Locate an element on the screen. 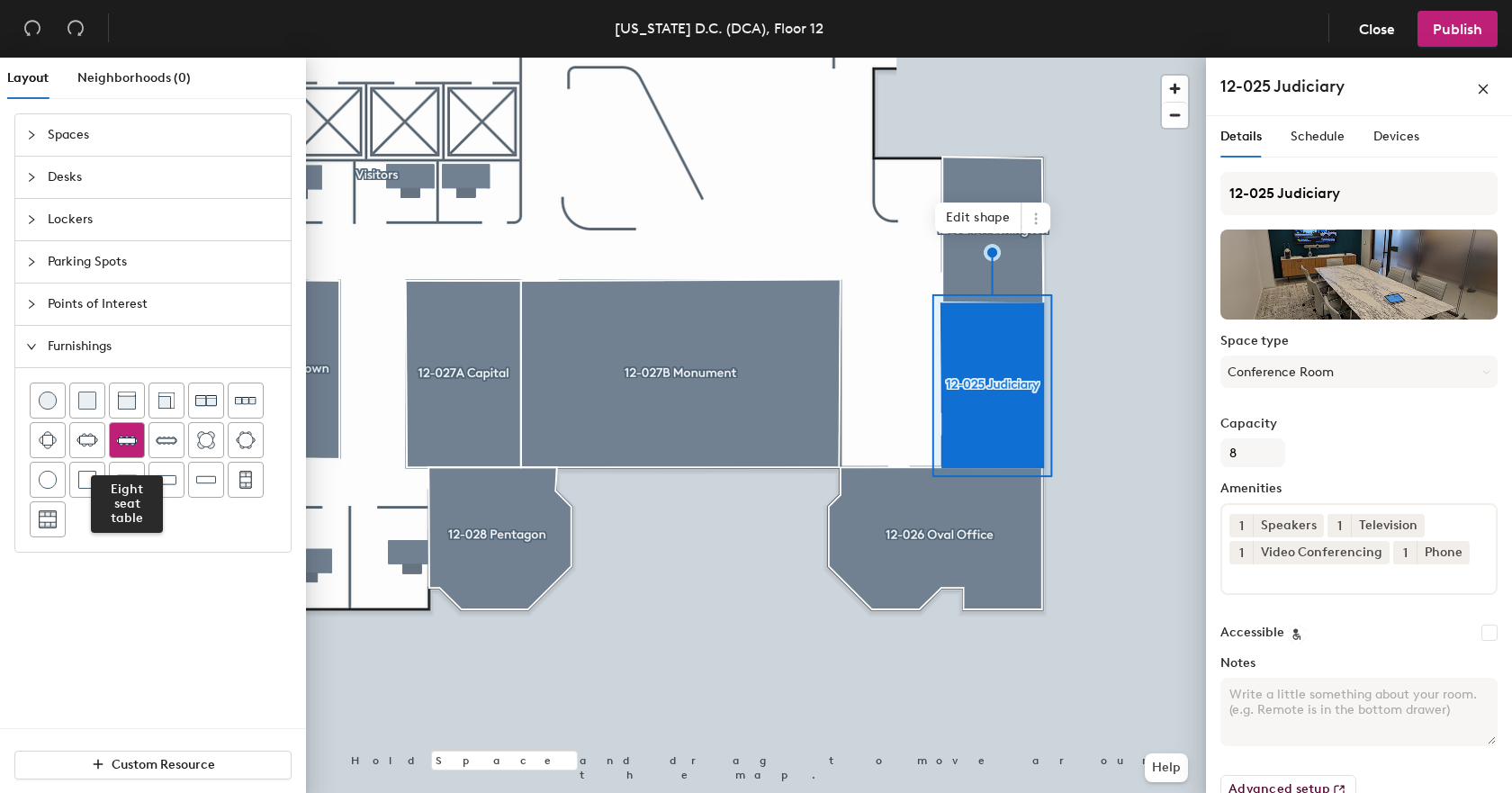 This screenshot has width=1512, height=793. button: Stool is located at coordinates (47, 401).